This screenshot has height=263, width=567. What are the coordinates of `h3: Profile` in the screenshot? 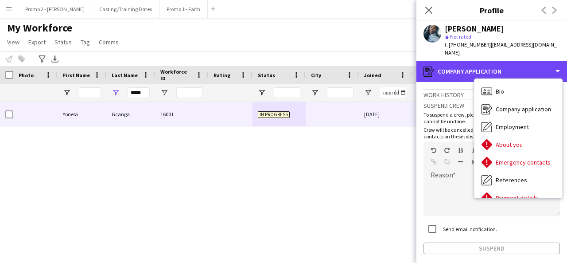 It's located at (492, 10).